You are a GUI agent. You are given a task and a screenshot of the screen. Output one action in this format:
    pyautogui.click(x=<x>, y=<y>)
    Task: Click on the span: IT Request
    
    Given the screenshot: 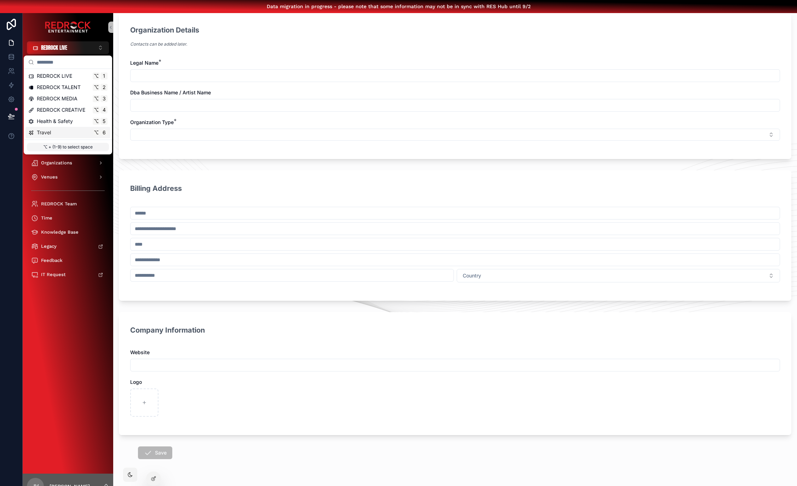 What is the action you would take?
    pyautogui.click(x=53, y=275)
    